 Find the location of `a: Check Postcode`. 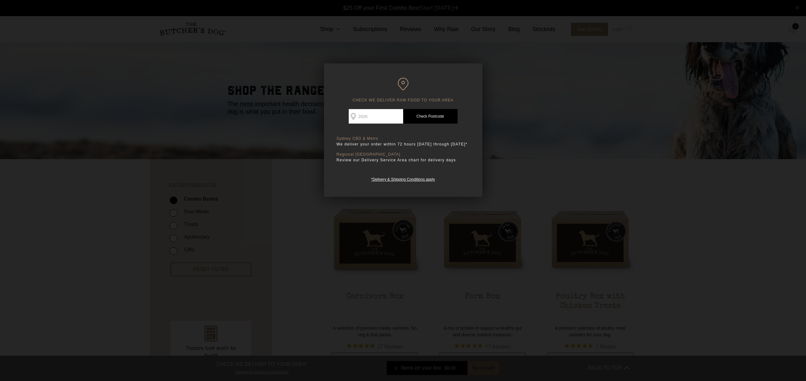

a: Check Postcode is located at coordinates (430, 116).